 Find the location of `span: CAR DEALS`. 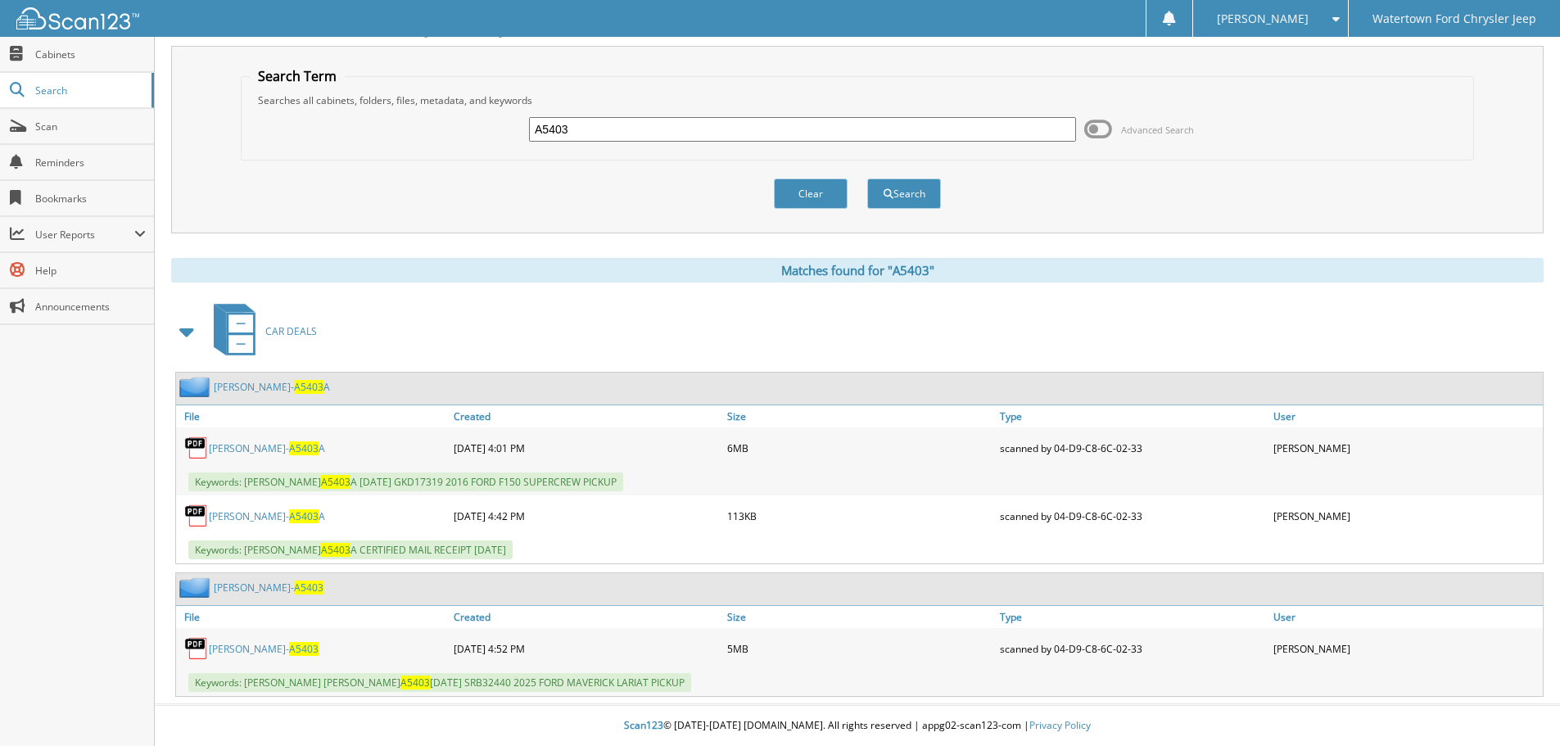

span: CAR DEALS is located at coordinates (291, 331).